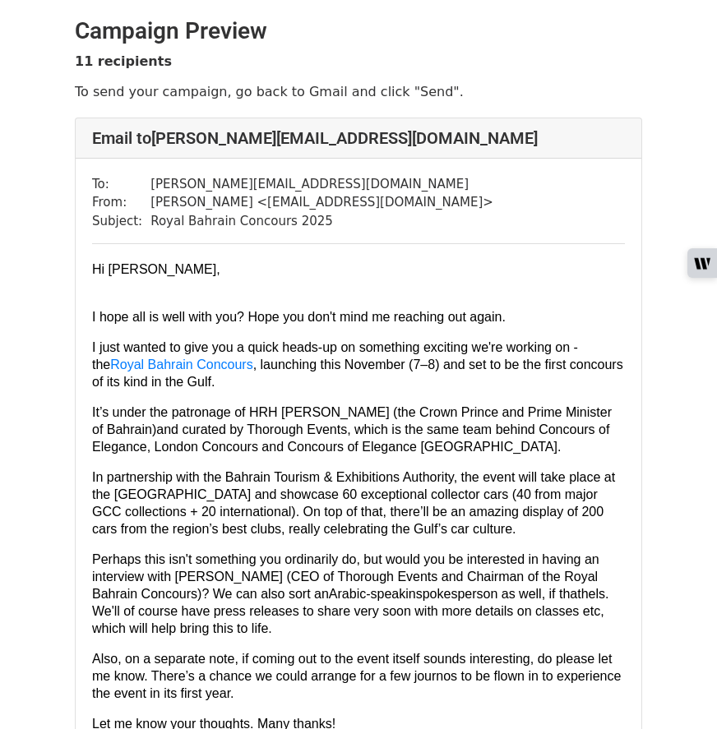 The width and height of the screenshot is (717, 729). I want to click on font: I just wanted to give you a quick heads-up on something exciting we're working on - the , launchi..., so click(358, 364).